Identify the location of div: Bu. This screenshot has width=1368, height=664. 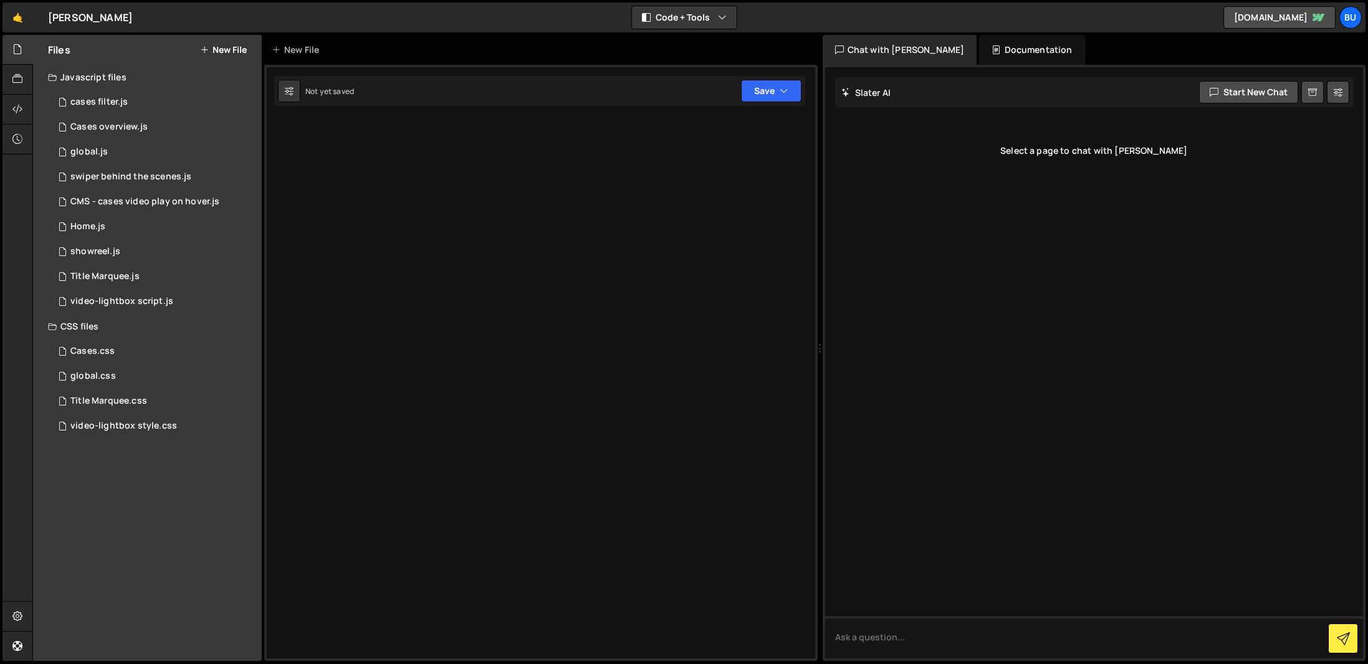
(1351, 17).